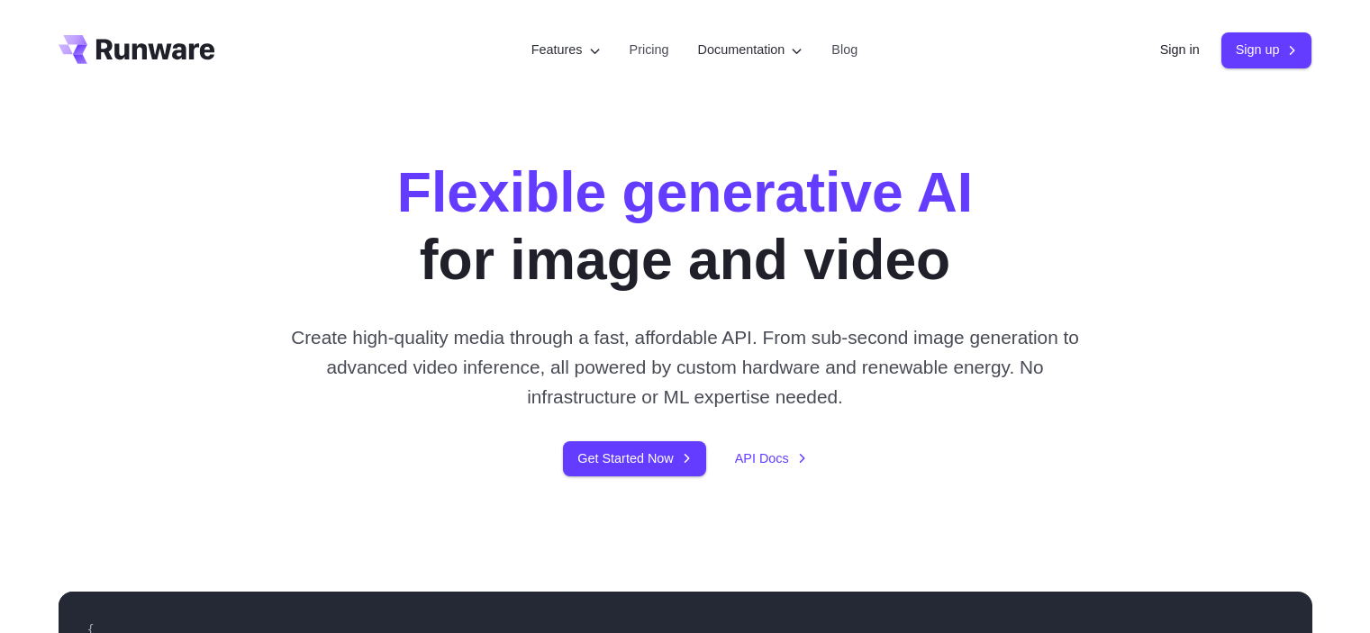  Describe the element at coordinates (634, 458) in the screenshot. I see `a: Get Started Now` at that location.